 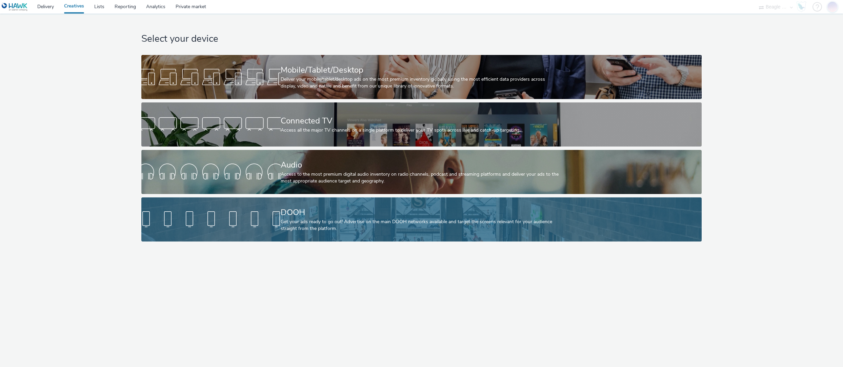 What do you see at coordinates (421, 77) in the screenshot?
I see `a: Mobile/Tablet/DesktopDeliver your mobile/tablet/desktop ads on the most premium inventory globall...` at bounding box center [421, 77].